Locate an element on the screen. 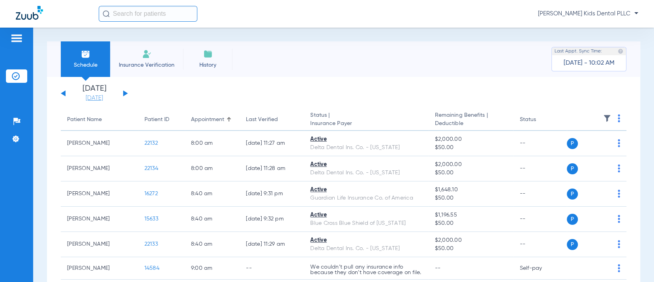 The width and height of the screenshot is (654, 282). span: 22133 is located at coordinates (151, 244).